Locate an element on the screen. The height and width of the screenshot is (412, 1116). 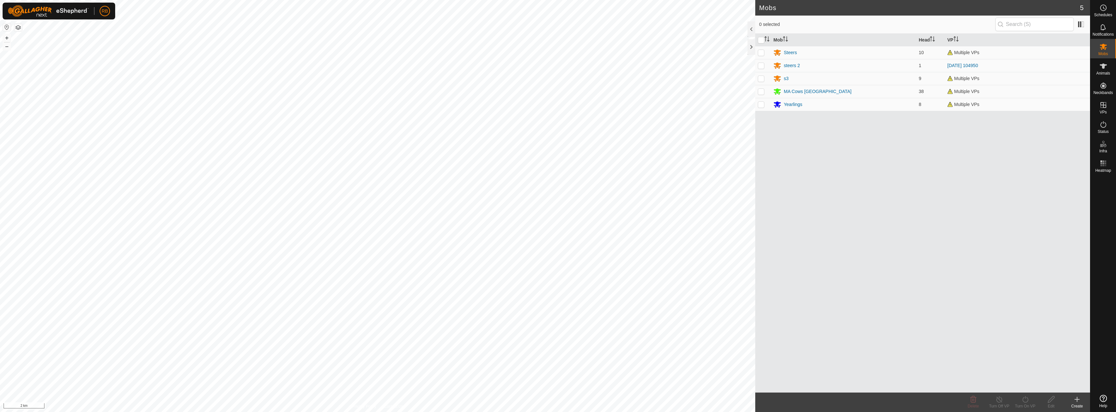
div: Yearlings is located at coordinates (793, 104).